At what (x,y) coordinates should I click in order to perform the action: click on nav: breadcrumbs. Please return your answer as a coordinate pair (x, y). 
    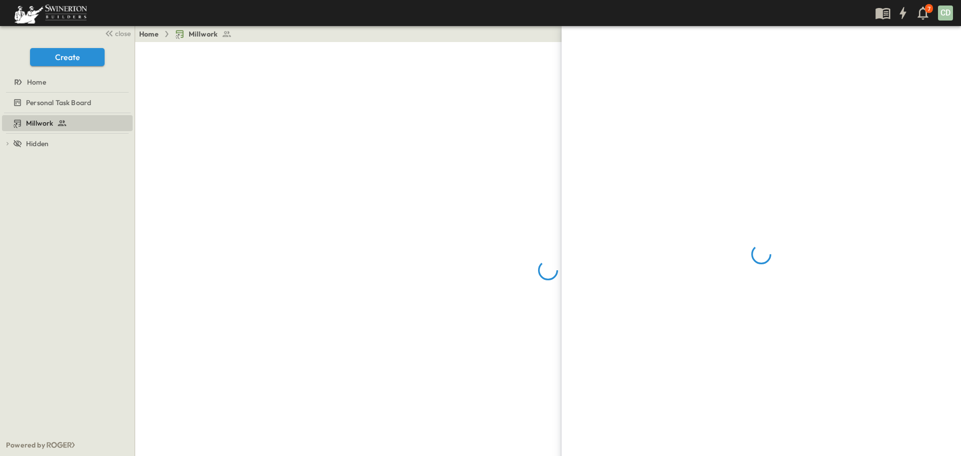
    Looking at the image, I should click on (188, 34).